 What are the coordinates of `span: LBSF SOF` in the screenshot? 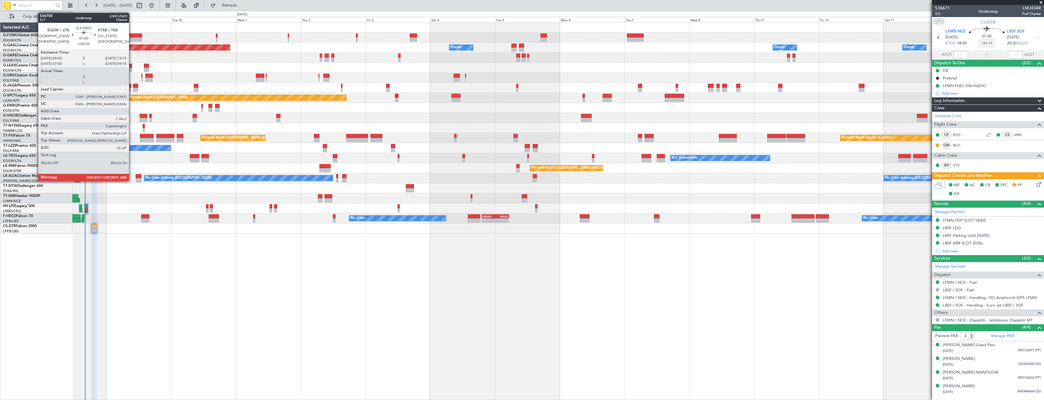 It's located at (1016, 32).